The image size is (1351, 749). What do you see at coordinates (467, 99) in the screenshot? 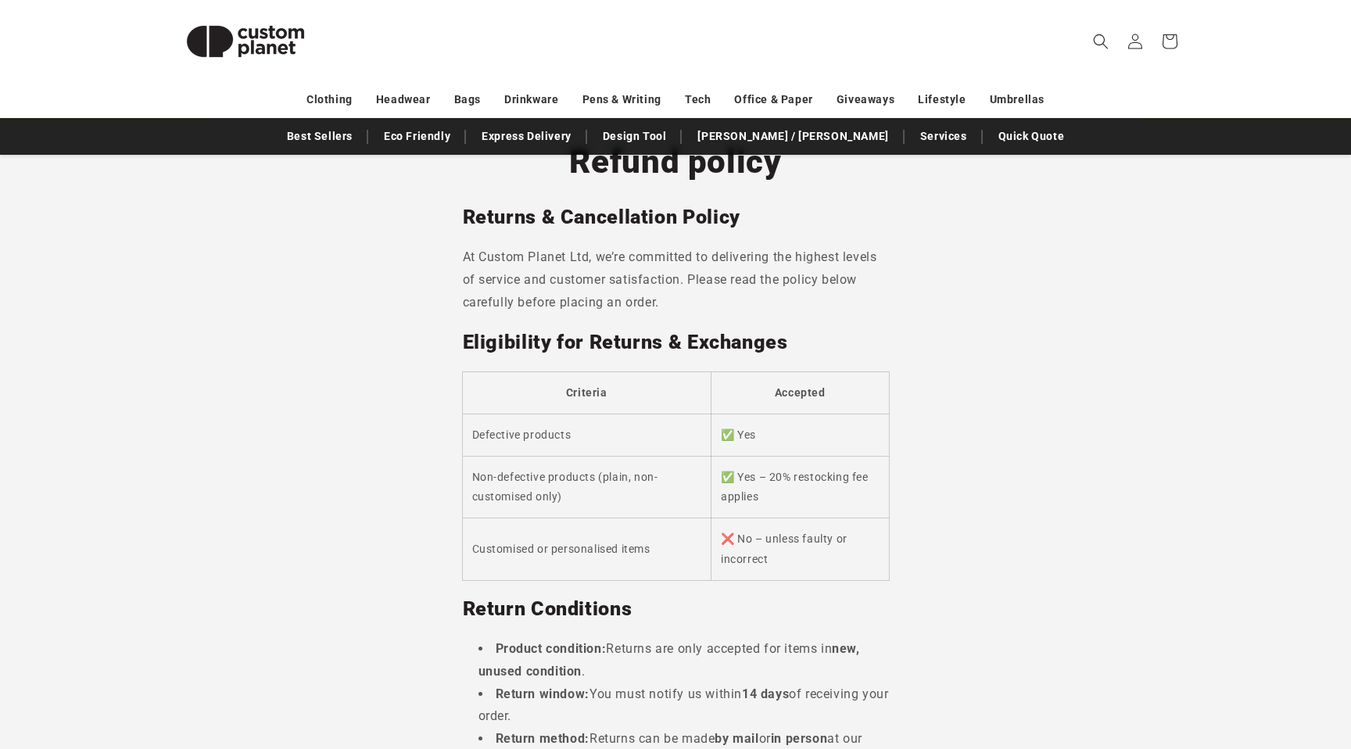
I see `a: Bags` at bounding box center [467, 99].